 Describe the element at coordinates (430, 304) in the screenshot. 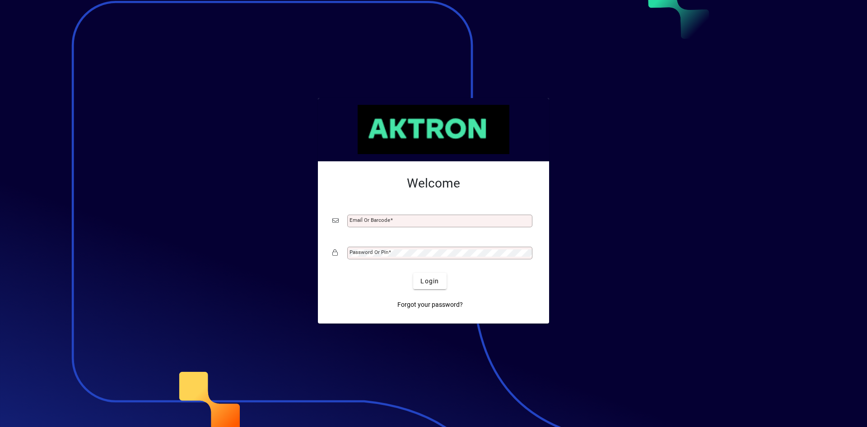

I see `span: Forgot your password?` at that location.